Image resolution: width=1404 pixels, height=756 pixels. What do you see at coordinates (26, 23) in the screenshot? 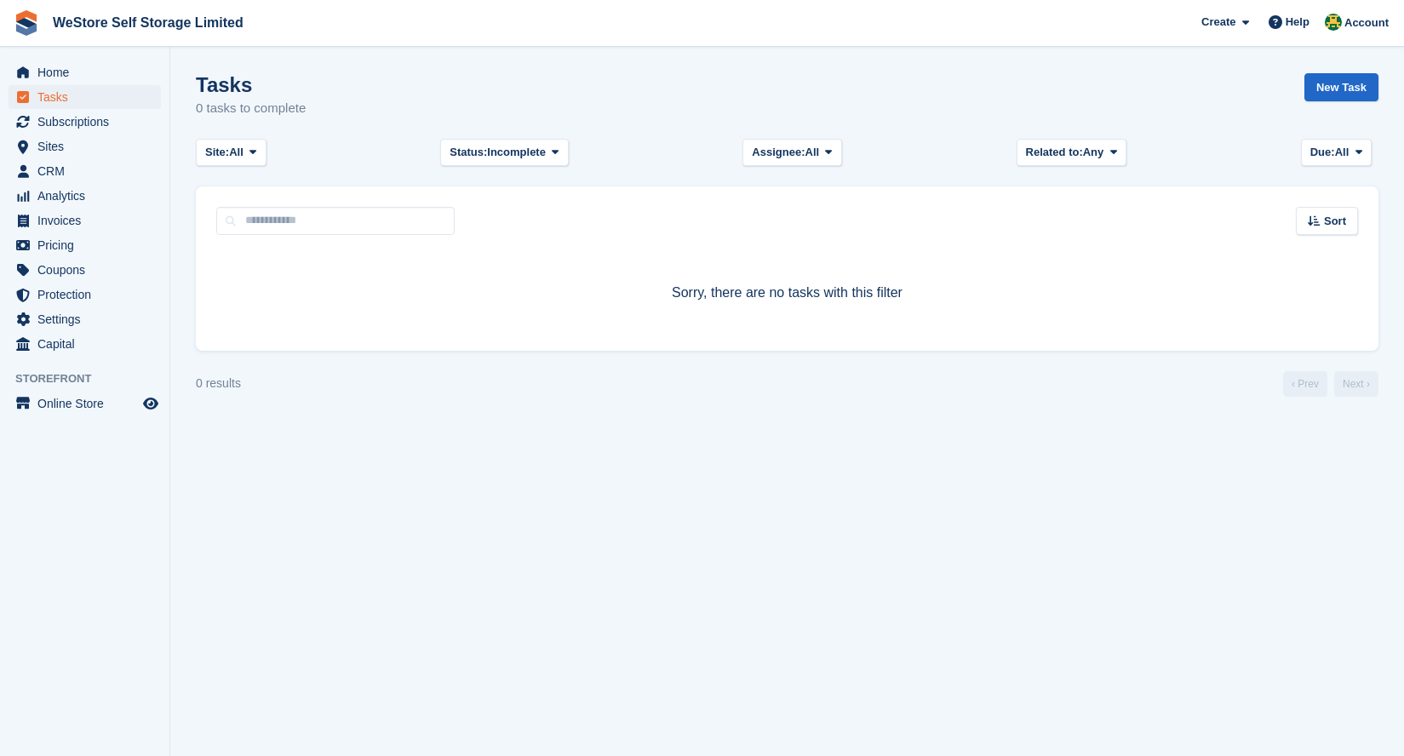
I see `img: stora-icon-8386f47178a22dfd0bd8f6a31ec36ba5ce8667c1dd55bd0f319d3a0aa187defe.svg` at bounding box center [26, 23].